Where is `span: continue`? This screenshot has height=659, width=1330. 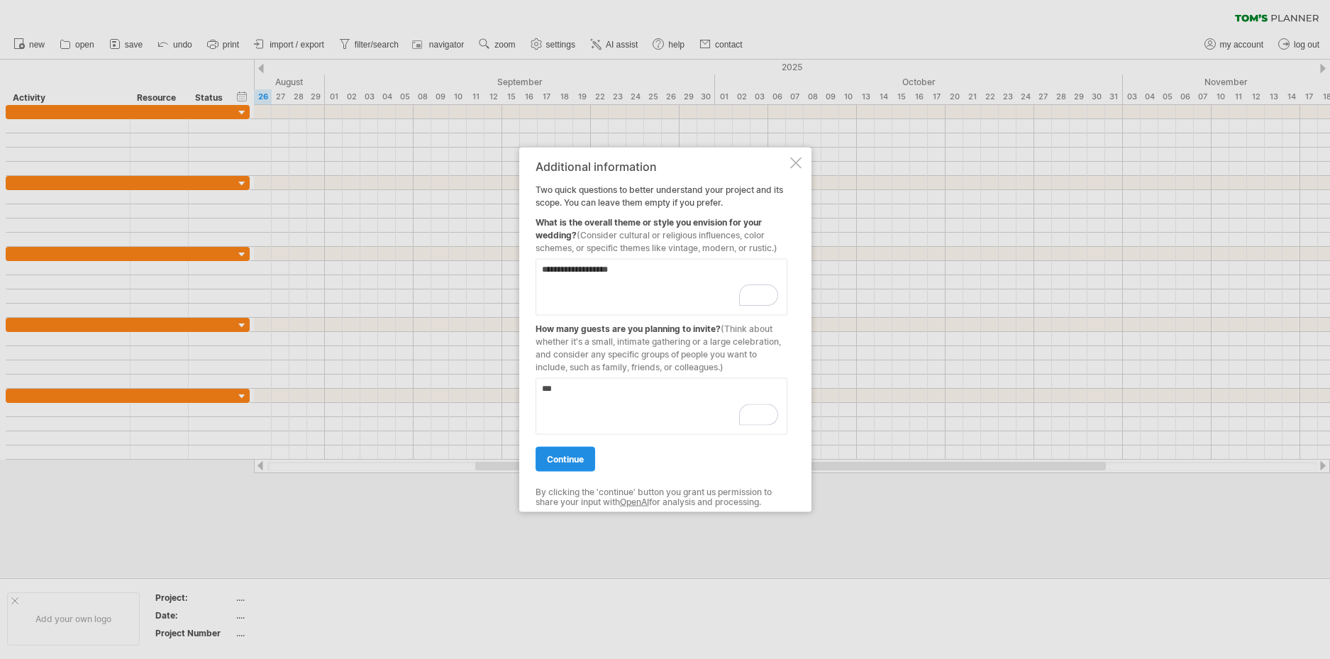
span: continue is located at coordinates (565, 458).